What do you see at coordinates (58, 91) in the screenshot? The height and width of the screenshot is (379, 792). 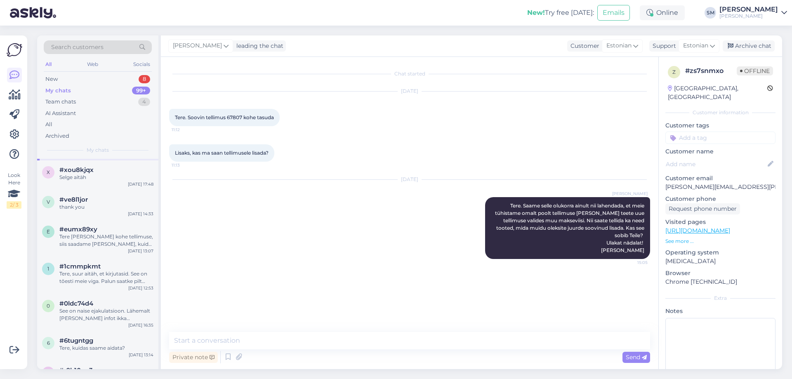 I see `div: My chats` at bounding box center [58, 91].